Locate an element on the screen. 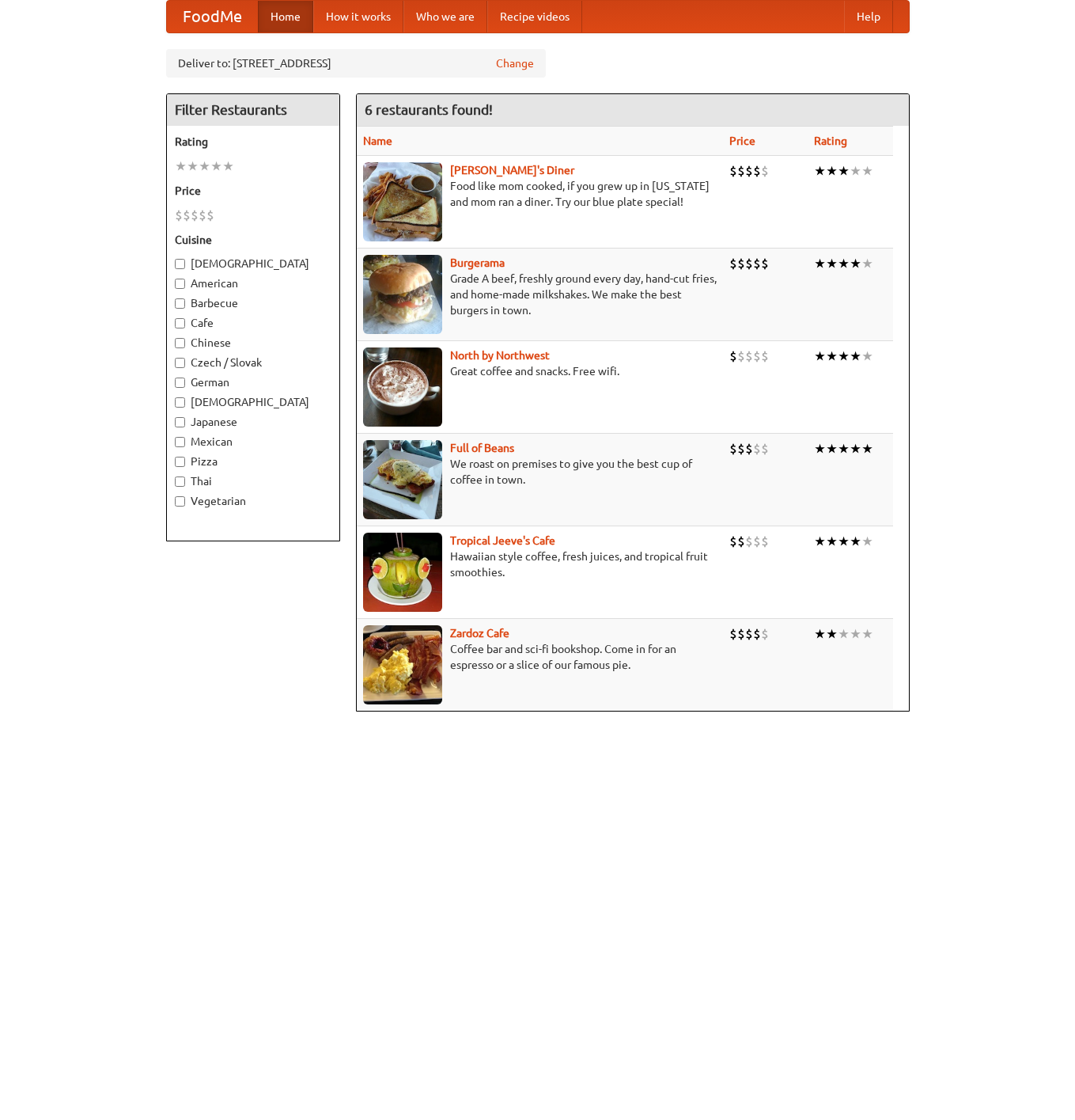 The image size is (1075, 1120). a: Name is located at coordinates (378, 141).